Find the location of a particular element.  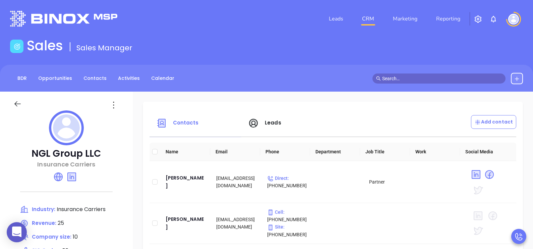

th: Phone is located at coordinates (285, 151).